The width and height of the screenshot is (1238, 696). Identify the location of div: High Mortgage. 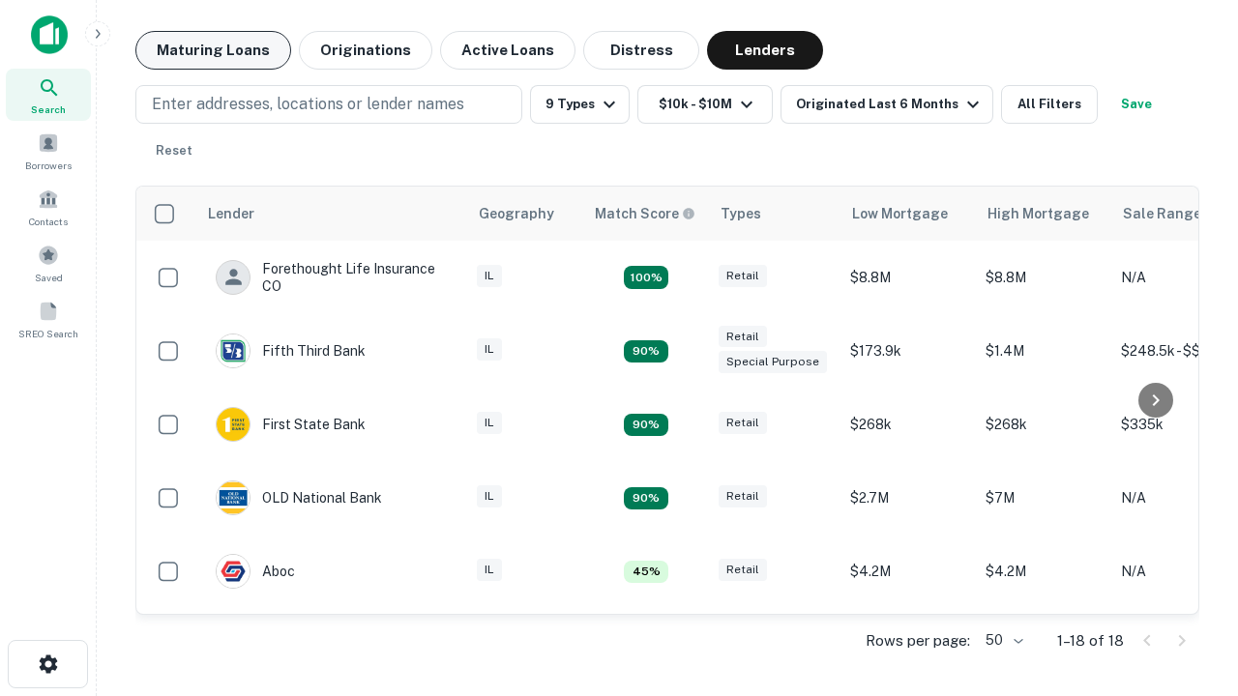
(1038, 214).